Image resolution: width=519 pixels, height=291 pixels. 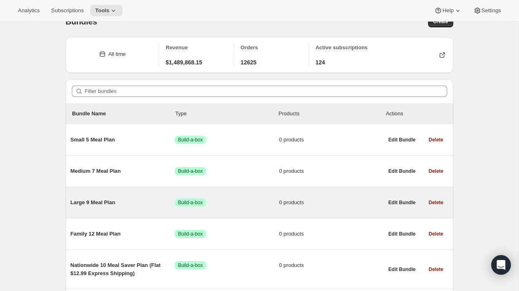 What do you see at coordinates (448, 11) in the screenshot?
I see `button: Help` at bounding box center [448, 11].